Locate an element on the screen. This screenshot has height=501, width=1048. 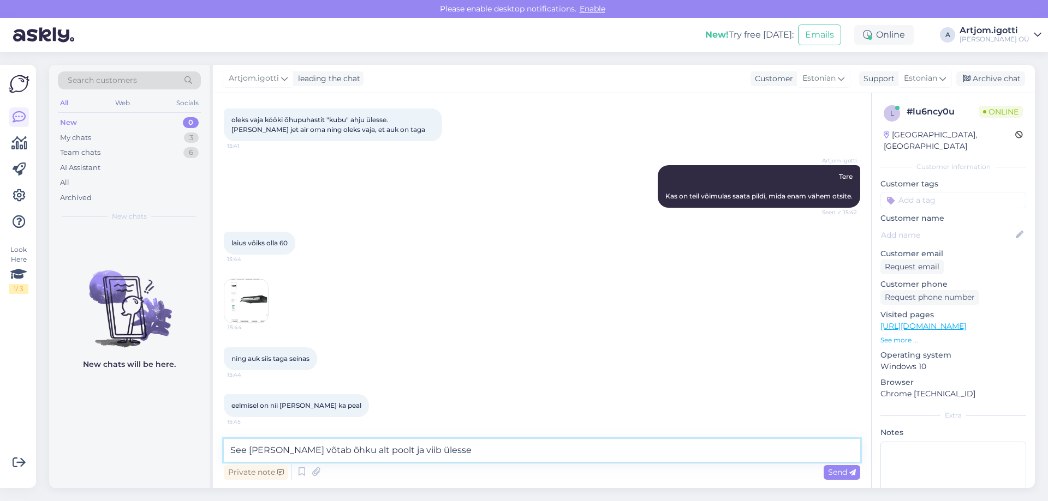
p: Customer tags is located at coordinates (953, 184).